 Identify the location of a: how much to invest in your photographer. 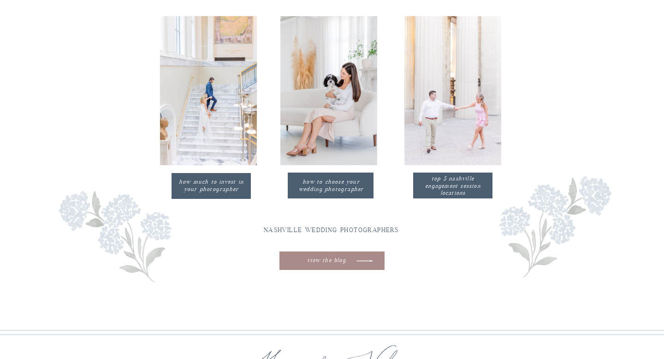
(211, 186).